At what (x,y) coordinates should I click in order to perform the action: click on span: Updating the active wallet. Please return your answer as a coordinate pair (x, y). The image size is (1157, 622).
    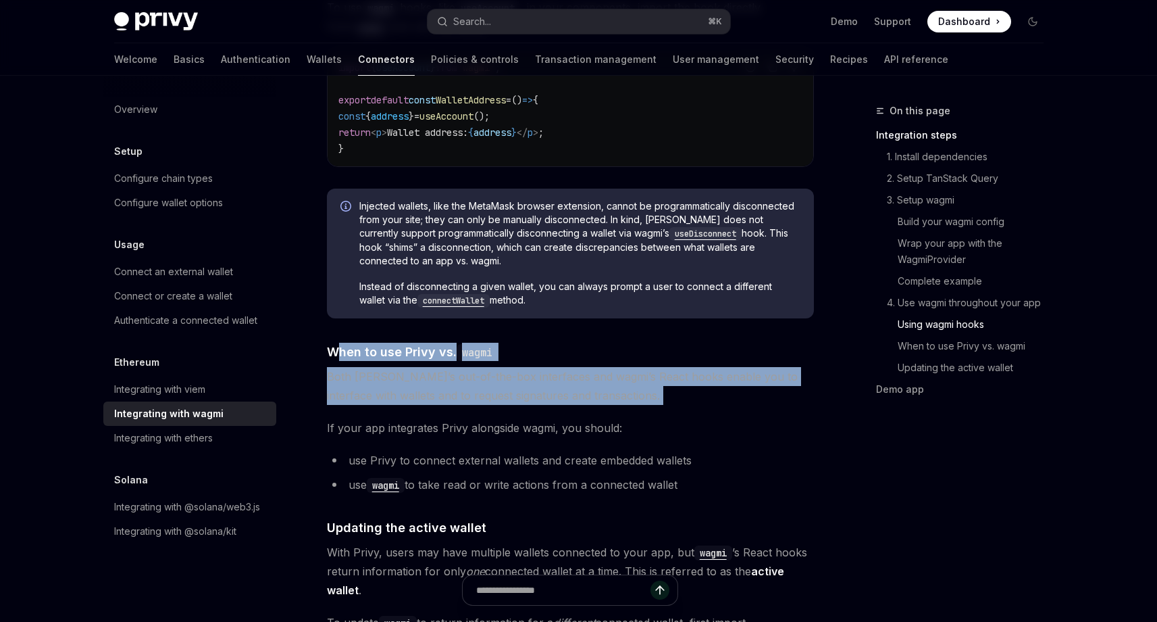
    Looking at the image, I should click on (407, 527).